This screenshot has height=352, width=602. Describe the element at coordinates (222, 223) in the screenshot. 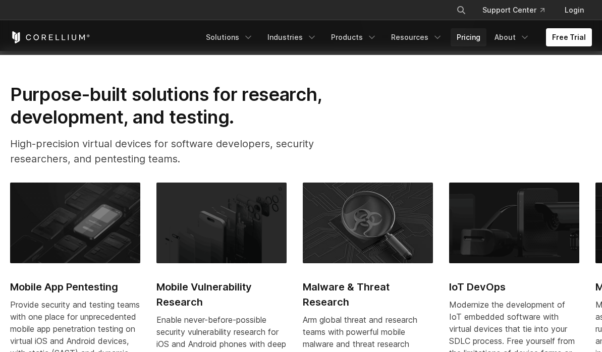

I see `img: Mobile Vulnerability Research` at that location.